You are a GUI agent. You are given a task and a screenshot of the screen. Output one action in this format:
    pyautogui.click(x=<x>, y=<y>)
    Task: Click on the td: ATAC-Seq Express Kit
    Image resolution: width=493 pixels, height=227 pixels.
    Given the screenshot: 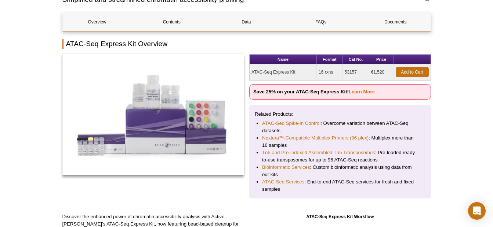 What is the action you would take?
    pyautogui.click(x=283, y=72)
    